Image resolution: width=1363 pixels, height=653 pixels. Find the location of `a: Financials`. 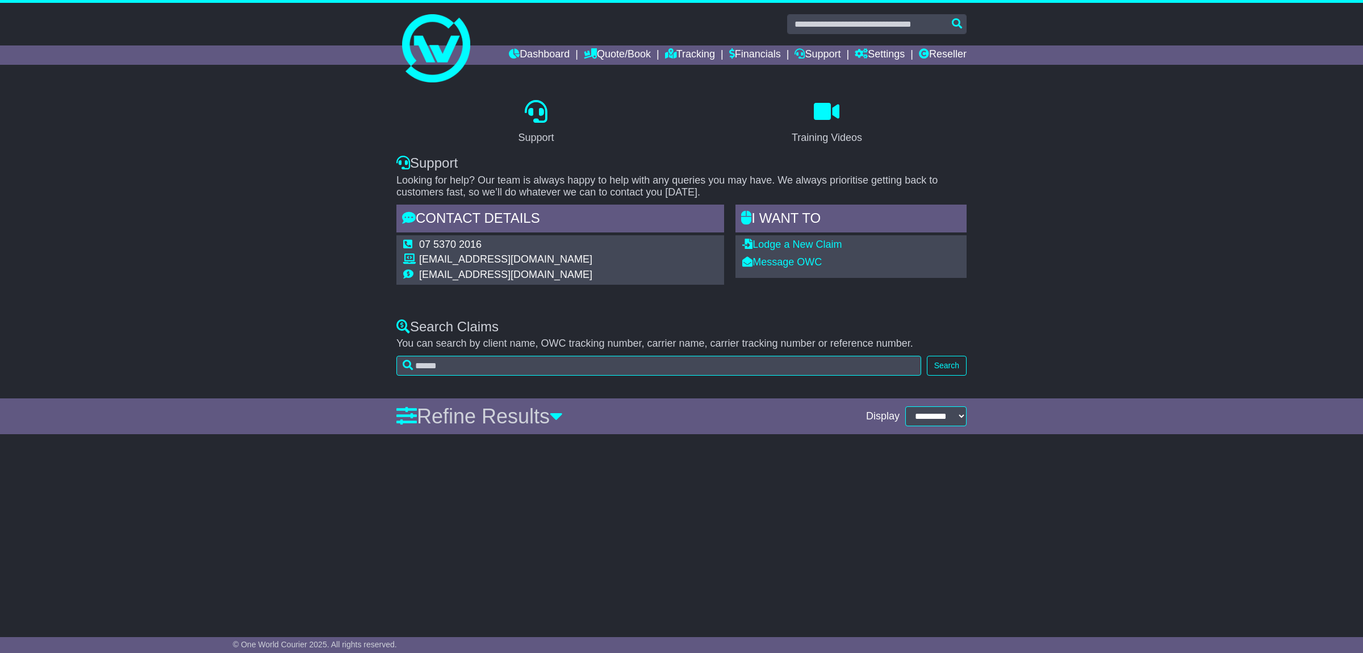

a: Financials is located at coordinates (755, 55).